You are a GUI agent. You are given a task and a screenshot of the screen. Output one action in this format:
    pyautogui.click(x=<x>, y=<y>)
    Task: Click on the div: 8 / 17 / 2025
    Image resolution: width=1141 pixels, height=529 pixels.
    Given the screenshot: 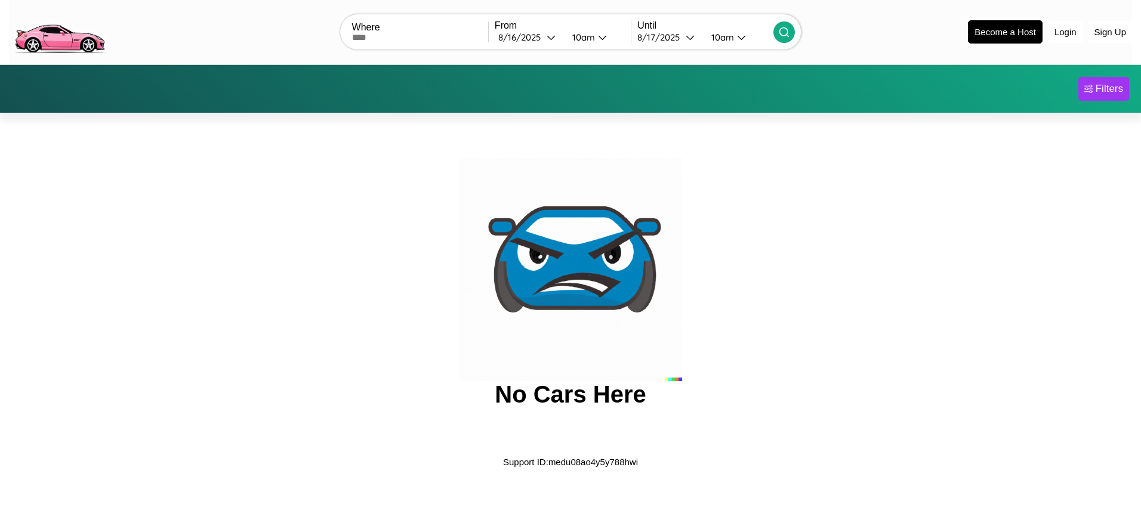 What is the action you would take?
    pyautogui.click(x=661, y=37)
    